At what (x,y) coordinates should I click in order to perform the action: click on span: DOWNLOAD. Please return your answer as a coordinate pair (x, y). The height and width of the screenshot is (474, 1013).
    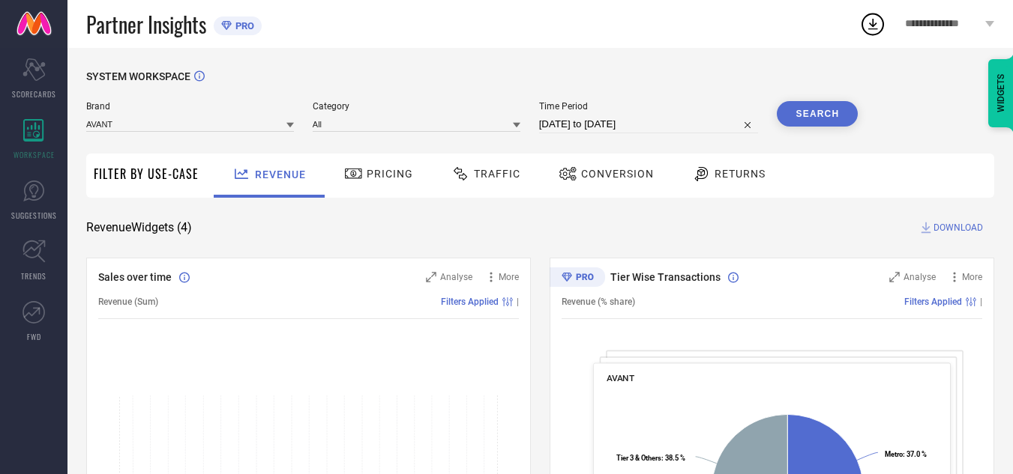
    Looking at the image, I should click on (958, 228).